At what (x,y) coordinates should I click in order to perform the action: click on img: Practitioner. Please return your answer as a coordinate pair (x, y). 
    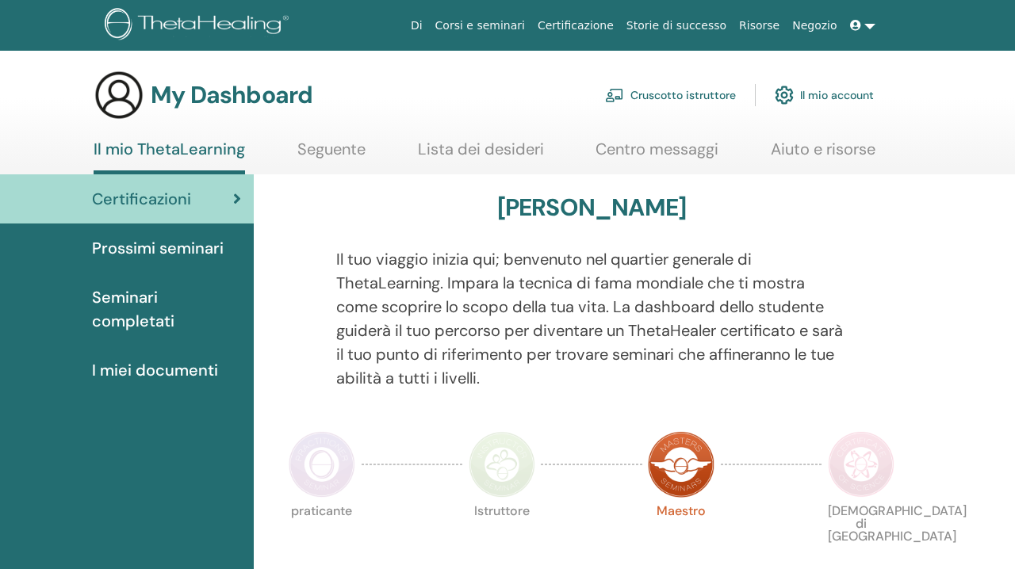
    Looking at the image, I should click on (322, 465).